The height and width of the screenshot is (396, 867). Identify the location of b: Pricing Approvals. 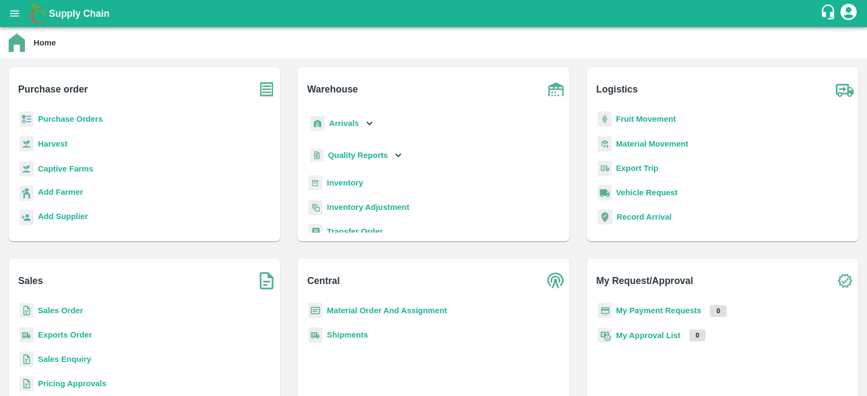
(72, 384).